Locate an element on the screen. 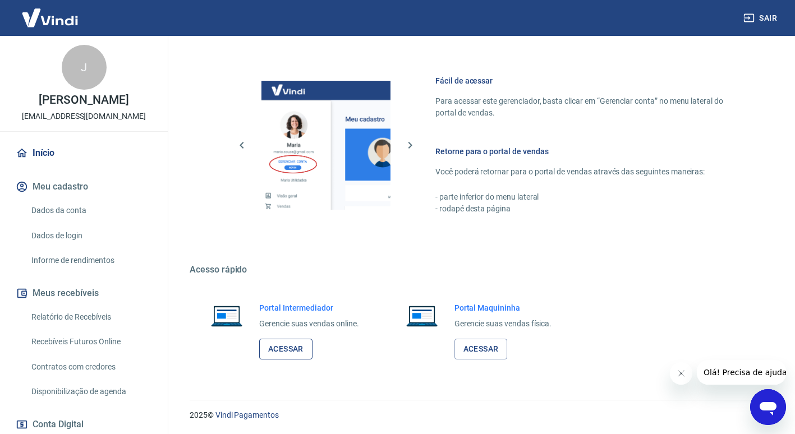 Image resolution: width=795 pixels, height=434 pixels. img: Imagem da dashboard mostrando o botão de gerenciar conta na sidebar no lado esquerdo is located at coordinates (326, 145).